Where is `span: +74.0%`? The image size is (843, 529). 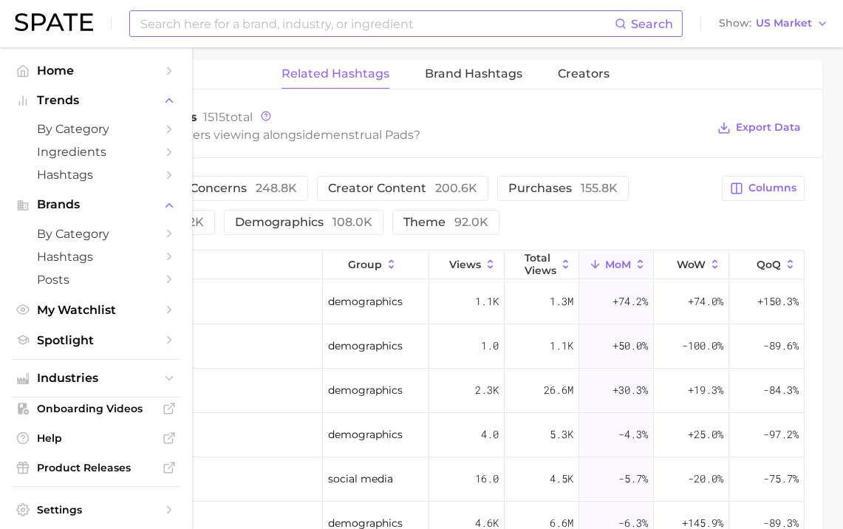 span: +74.0% is located at coordinates (706, 301).